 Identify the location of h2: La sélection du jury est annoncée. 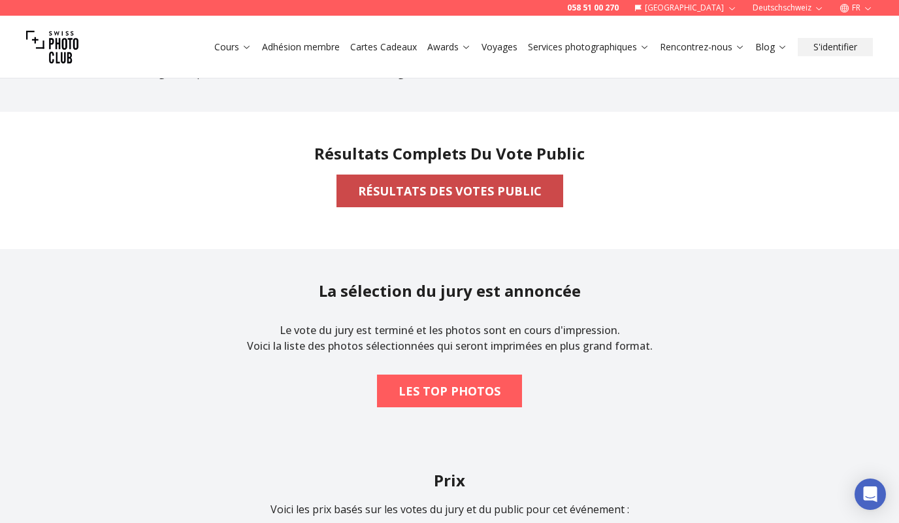
(450, 291).